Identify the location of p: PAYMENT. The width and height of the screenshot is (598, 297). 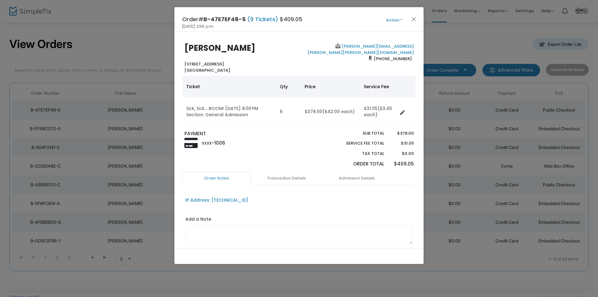
(240, 134).